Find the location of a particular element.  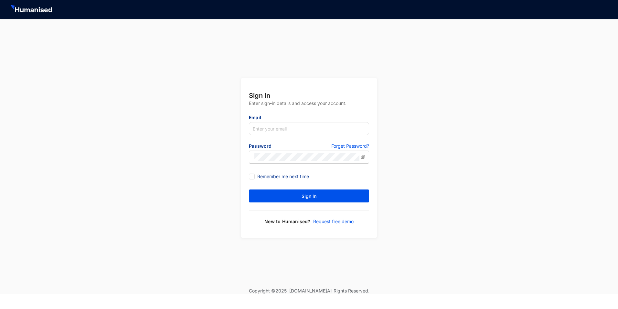

span: eye-invisible is located at coordinates (363, 157).